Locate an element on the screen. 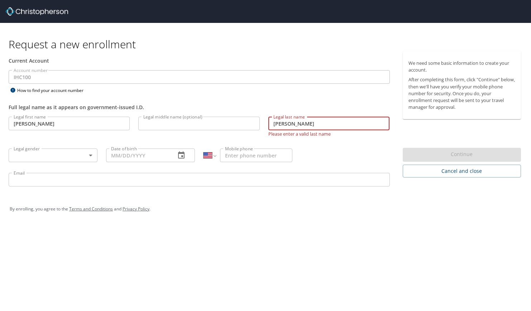  h1: Request a new enrollment is located at coordinates (268, 44).